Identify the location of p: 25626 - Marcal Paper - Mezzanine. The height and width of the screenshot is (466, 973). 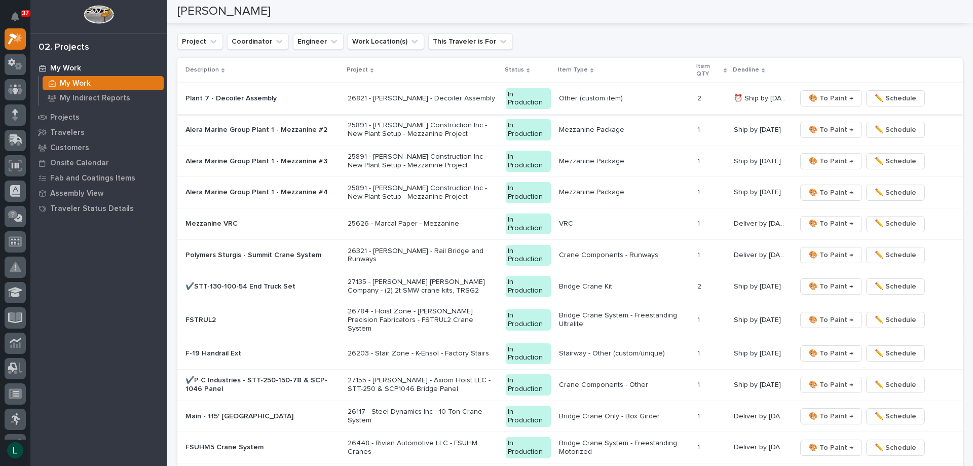
(423, 224).